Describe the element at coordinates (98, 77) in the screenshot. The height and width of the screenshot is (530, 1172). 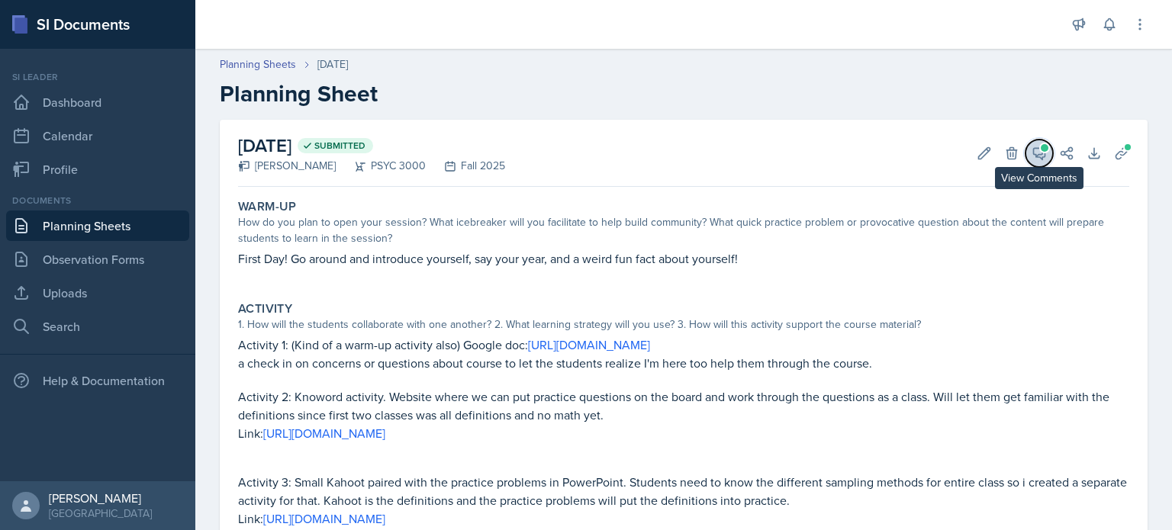
I see `div: Si leader` at that location.